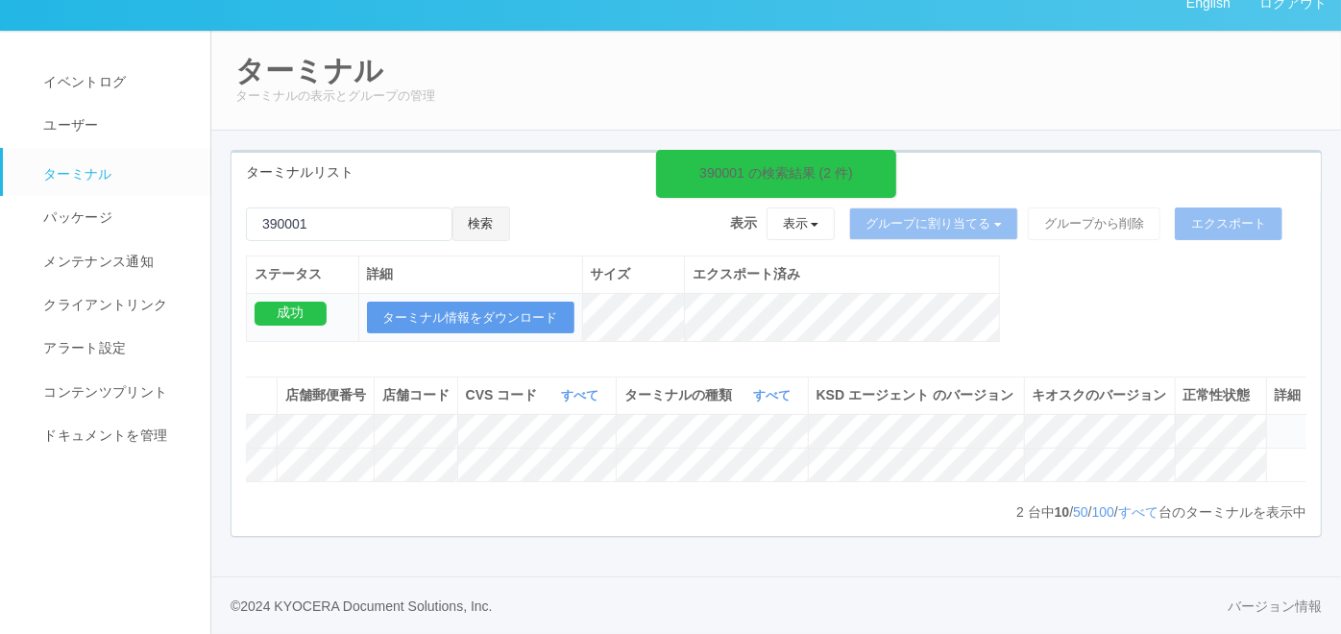 The image size is (1341, 634). I want to click on span: 店舗郵便番号, so click(326, 395).